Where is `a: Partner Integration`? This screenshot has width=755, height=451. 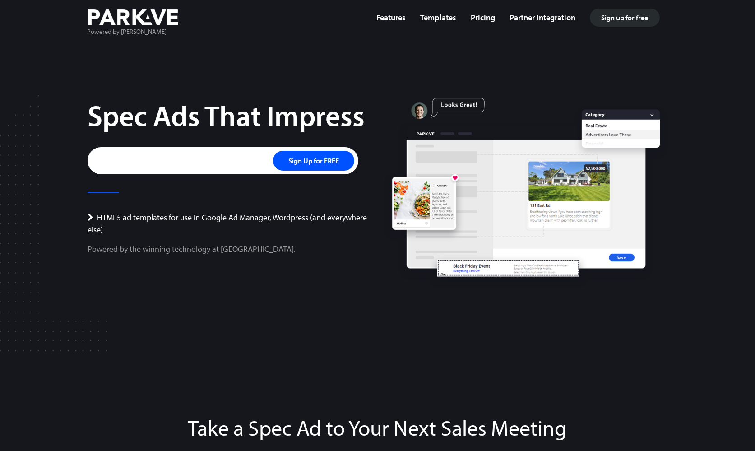
a: Partner Integration is located at coordinates (542, 17).